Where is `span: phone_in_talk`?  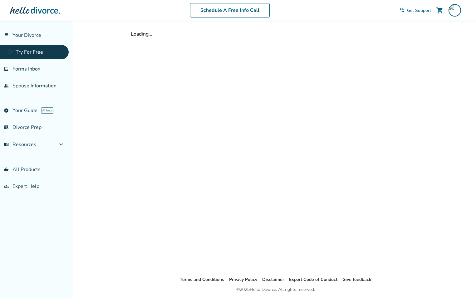
span: phone_in_talk is located at coordinates (402, 10).